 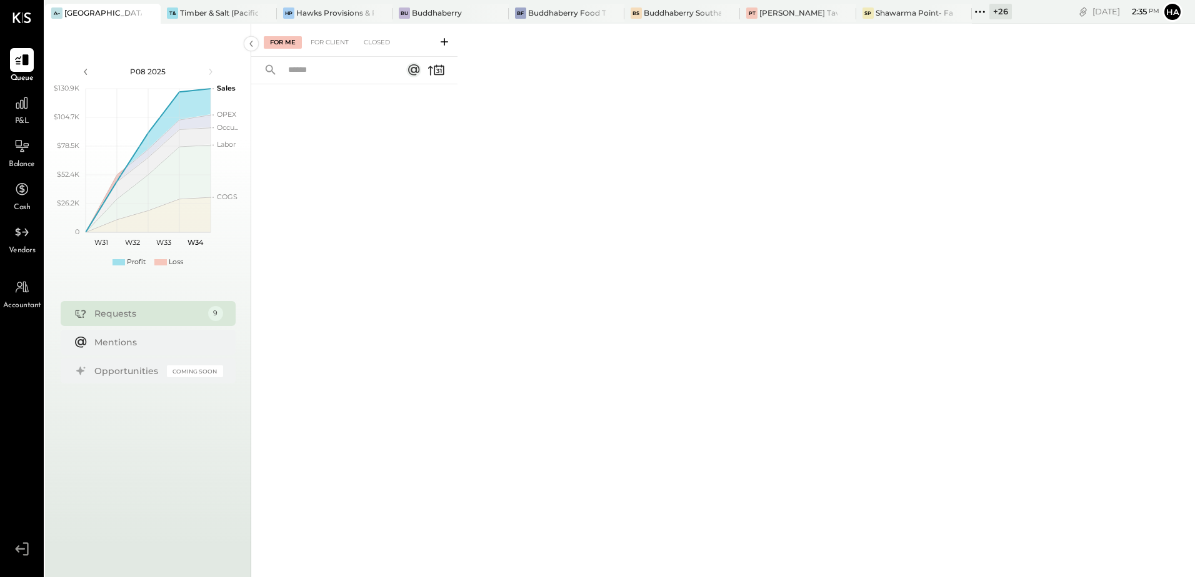 What do you see at coordinates (148, 314) in the screenshot?
I see `div: Requests` at bounding box center [148, 314].